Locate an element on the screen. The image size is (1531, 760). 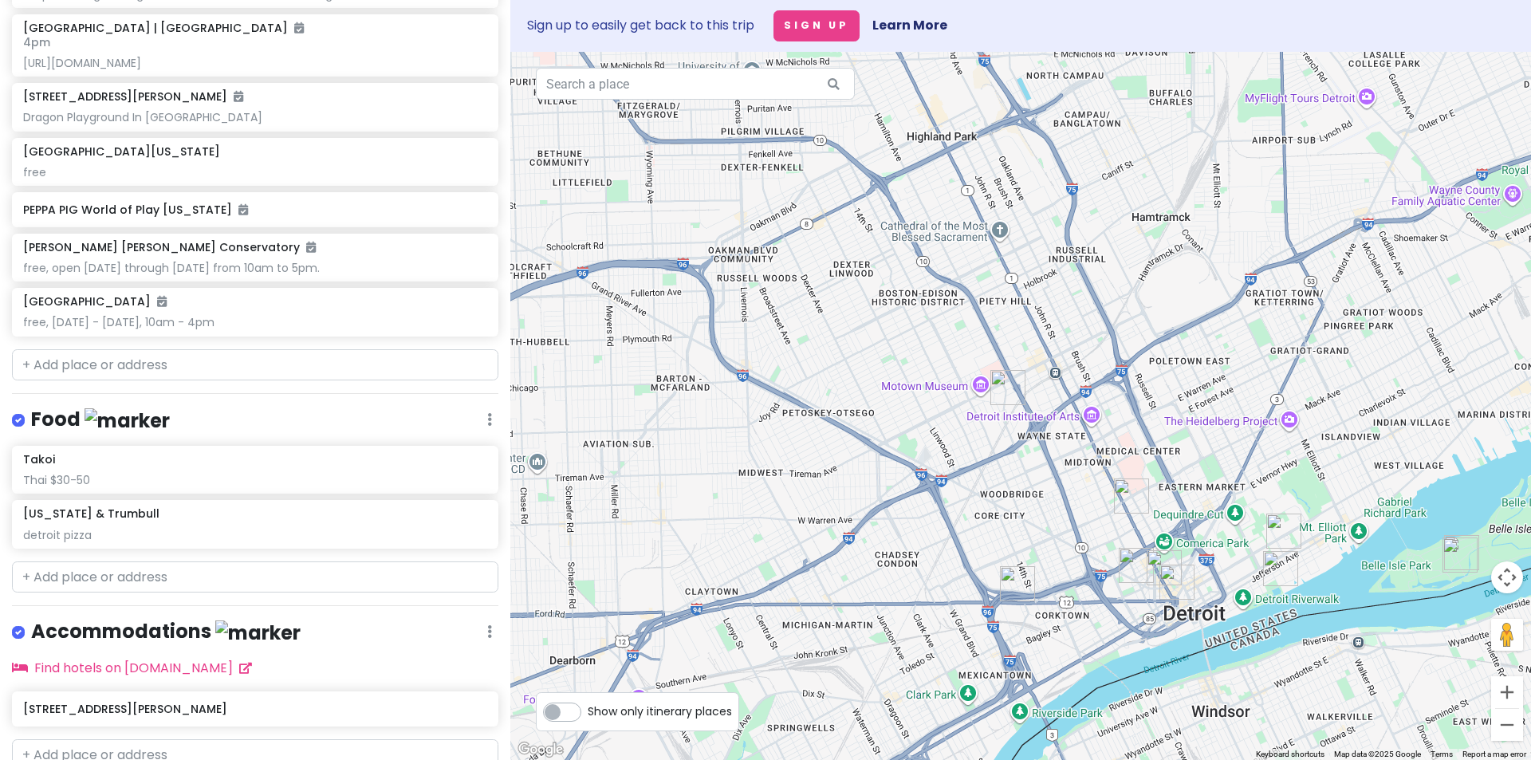
div: Beacon Park is located at coordinates (1137, 565).